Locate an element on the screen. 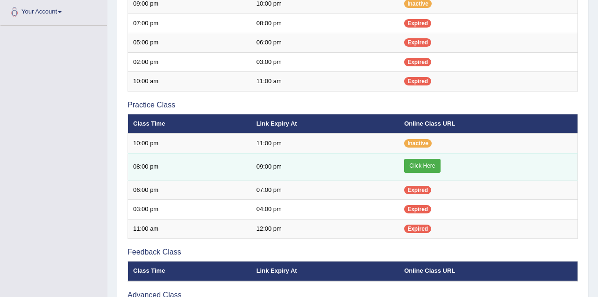  td: 12:00 pm is located at coordinates (325, 229).